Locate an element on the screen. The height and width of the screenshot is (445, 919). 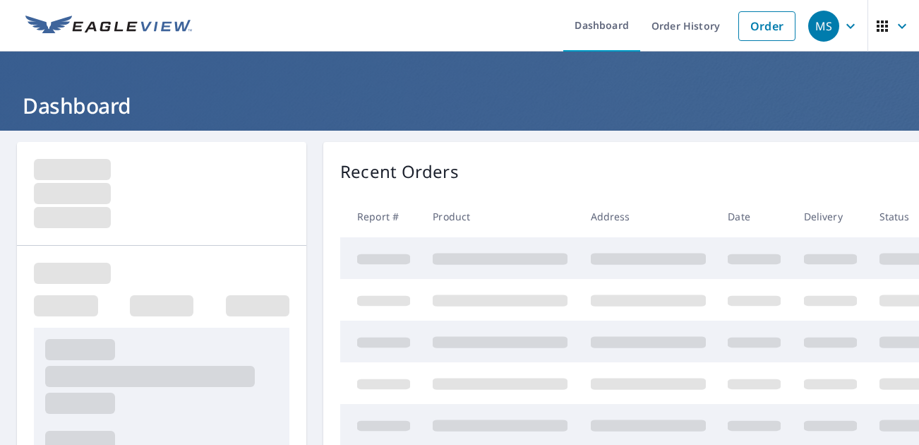
th: Delivery is located at coordinates (830, 216).